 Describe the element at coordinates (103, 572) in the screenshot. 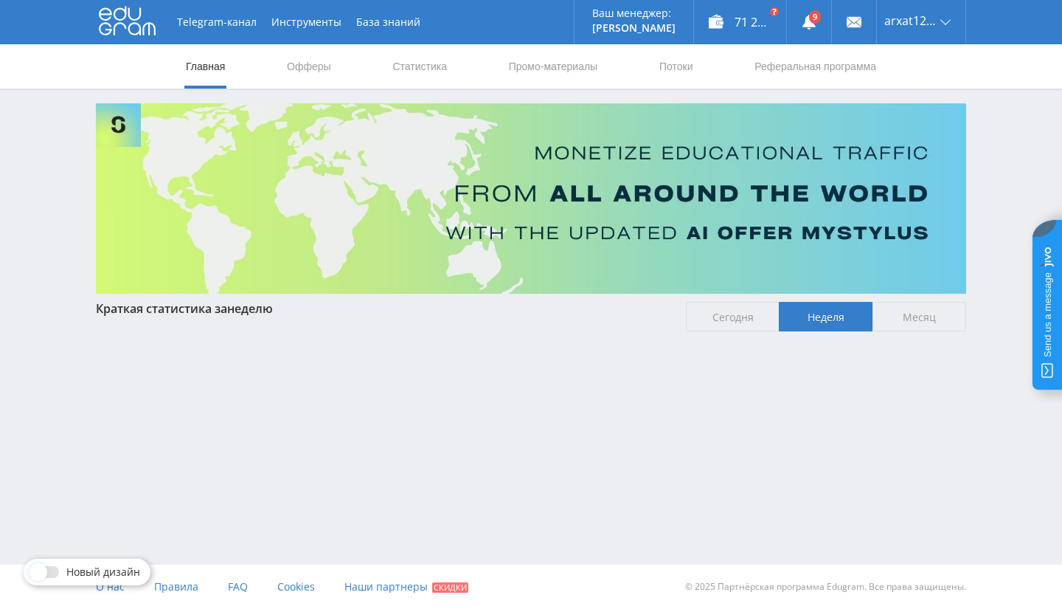

I see `span: Новый дизайн` at that location.